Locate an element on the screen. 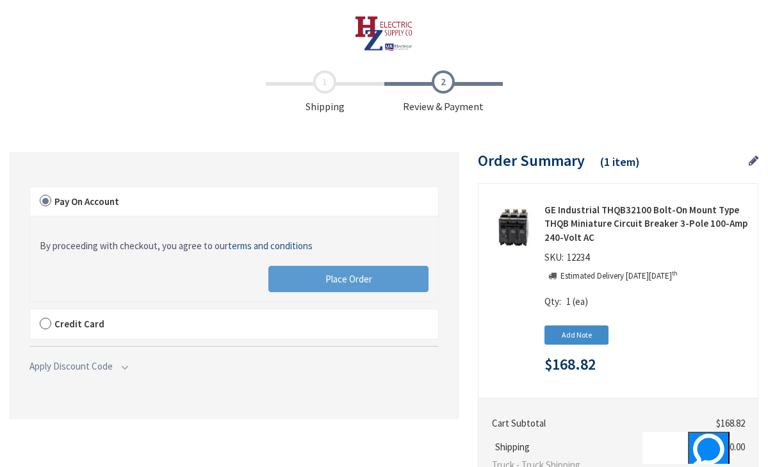 Image resolution: width=768 pixels, height=467 pixels. th: Cart Subtotal is located at coordinates (594, 423).